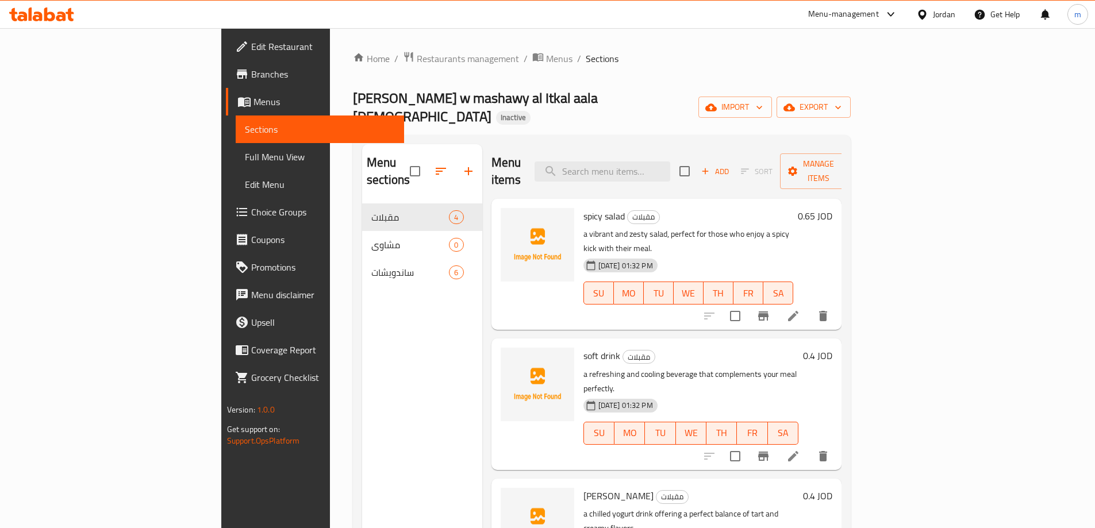 This screenshot has height=528, width=1095. I want to click on a: Restaurants management, so click(461, 59).